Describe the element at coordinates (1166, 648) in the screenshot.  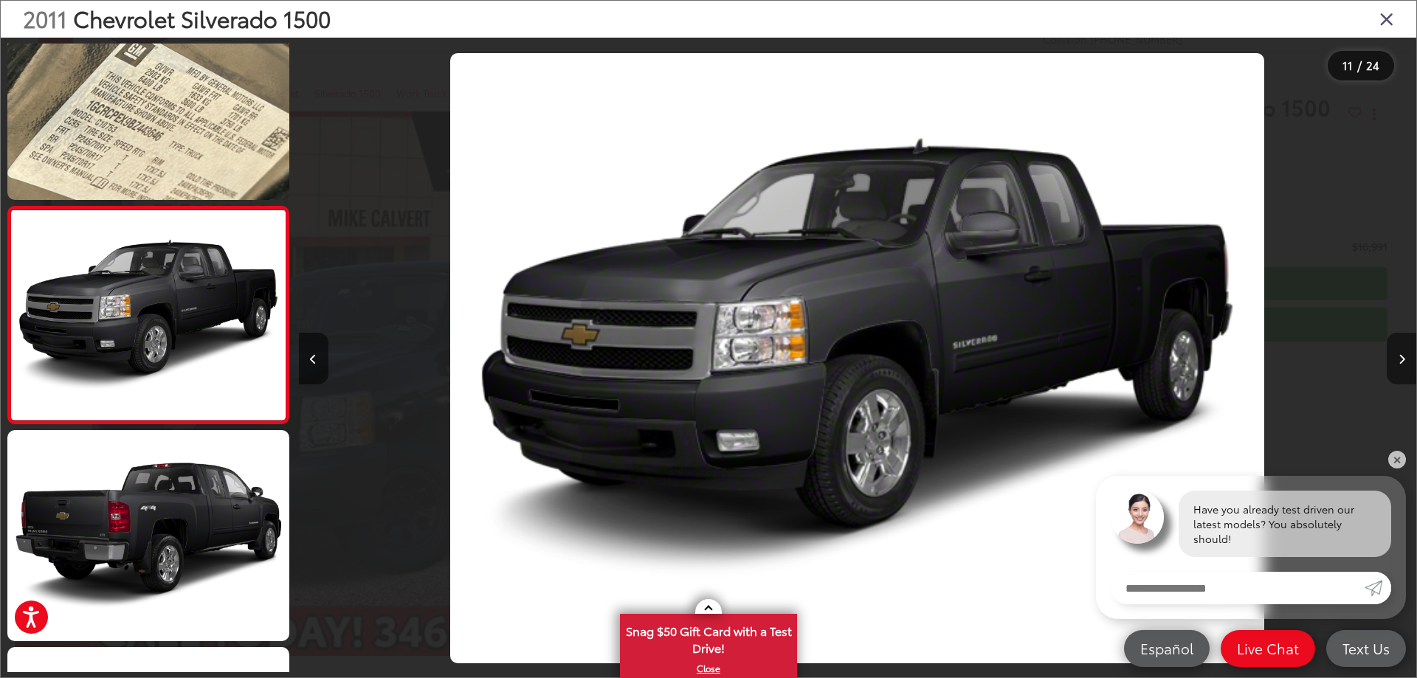
I see `span: Español` at that location.